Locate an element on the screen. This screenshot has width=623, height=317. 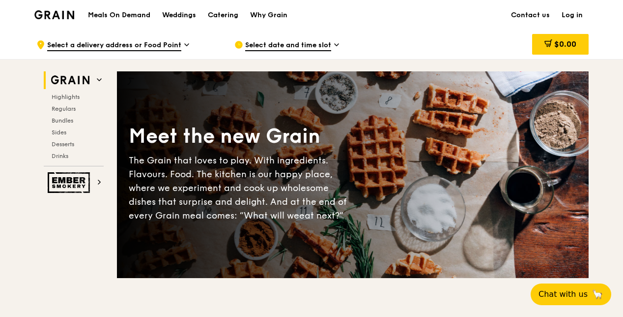
span: Bundles is located at coordinates (62, 120).